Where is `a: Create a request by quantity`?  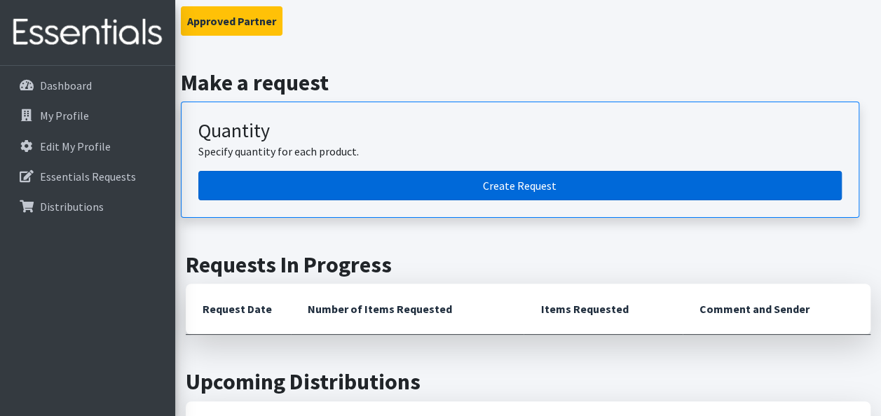 a: Create a request by quantity is located at coordinates (520, 186).